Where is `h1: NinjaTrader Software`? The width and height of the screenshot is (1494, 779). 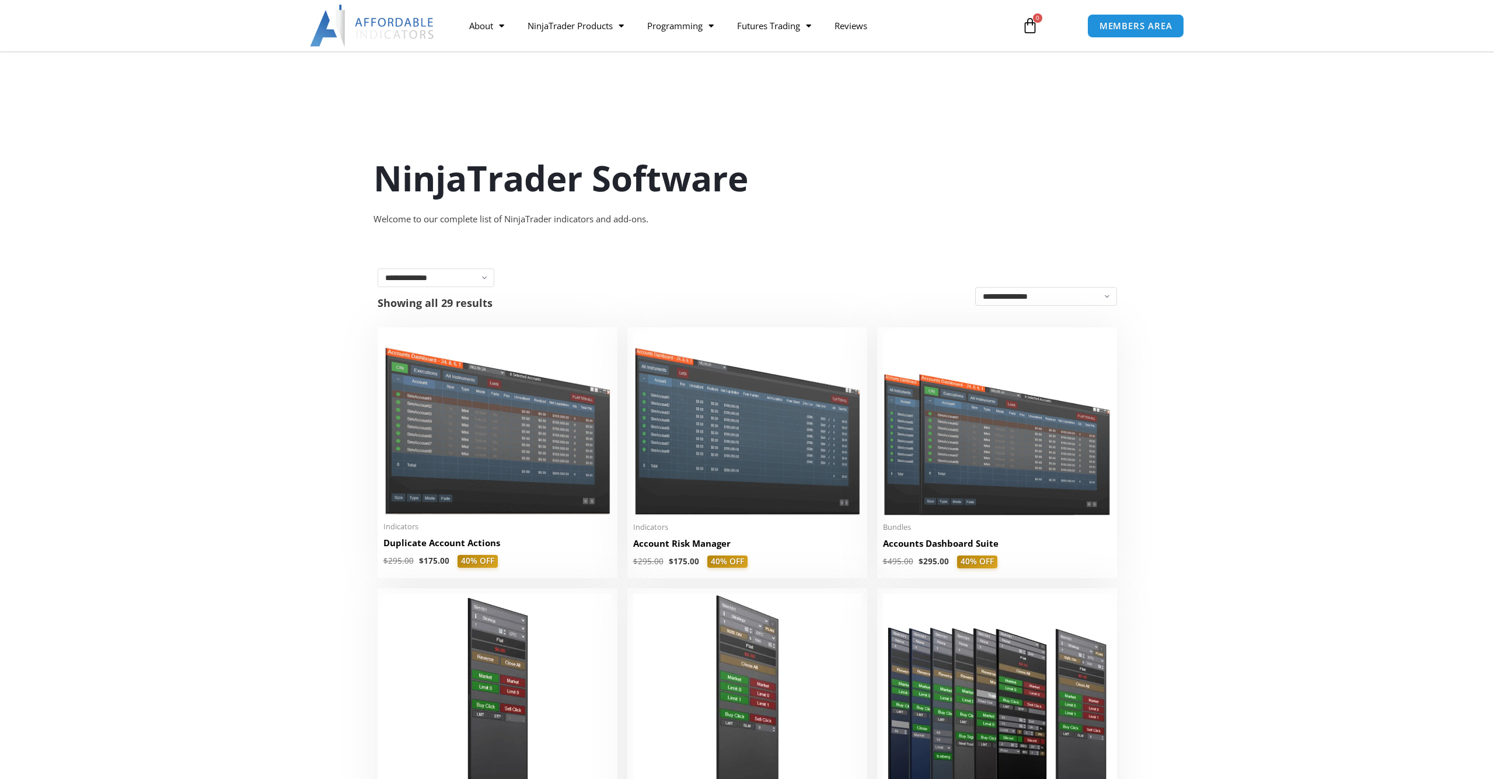
h1: NinjaTrader Software is located at coordinates (747, 178).